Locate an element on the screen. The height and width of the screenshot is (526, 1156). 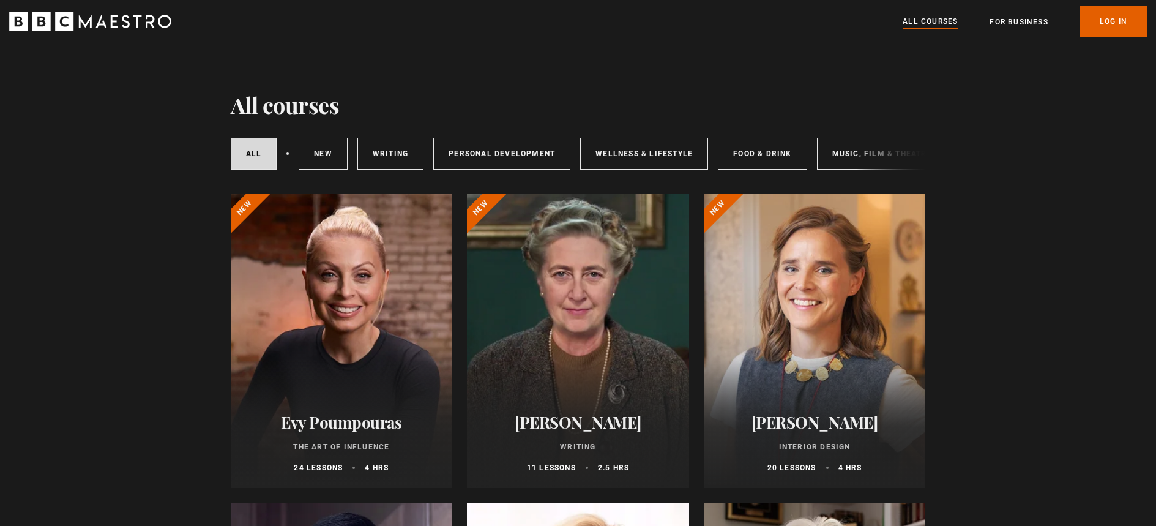
p: 2.5 hrs is located at coordinates (613, 468).